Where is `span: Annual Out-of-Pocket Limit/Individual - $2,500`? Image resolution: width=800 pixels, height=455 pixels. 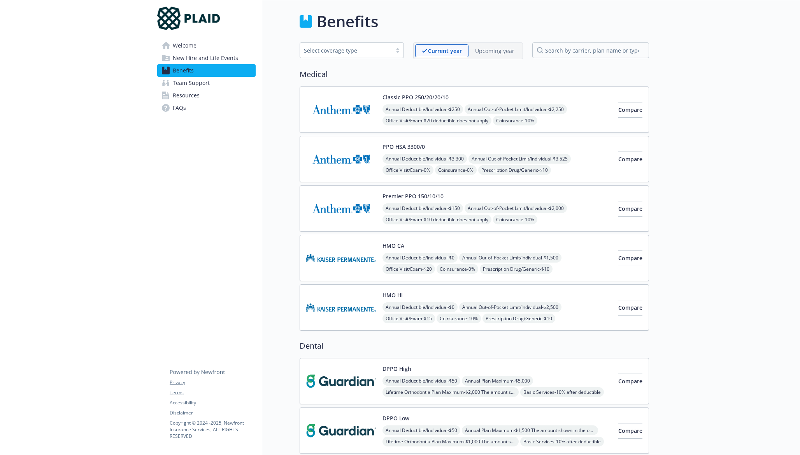 span: Annual Out-of-Pocket Limit/Individual - $2,500 is located at coordinates (510, 307).